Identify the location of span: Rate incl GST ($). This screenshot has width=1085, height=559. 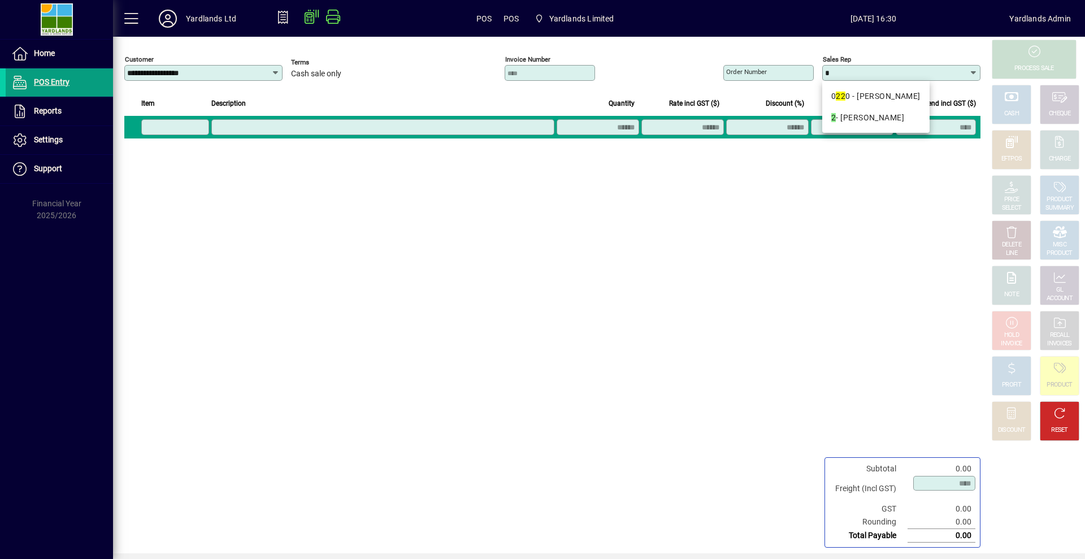
(694, 103).